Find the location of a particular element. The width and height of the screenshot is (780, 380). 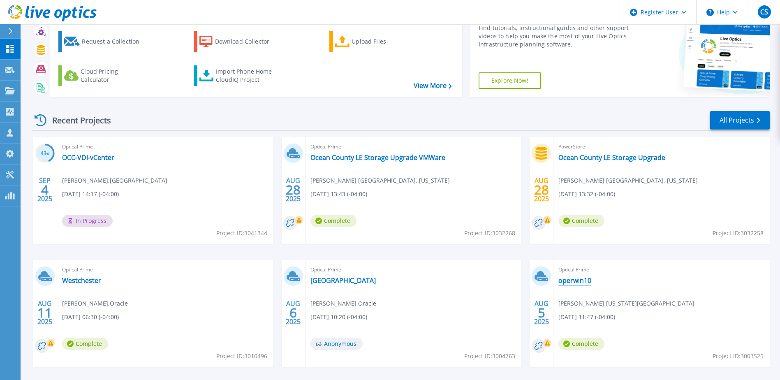

span: In Progress is located at coordinates (87, 221).